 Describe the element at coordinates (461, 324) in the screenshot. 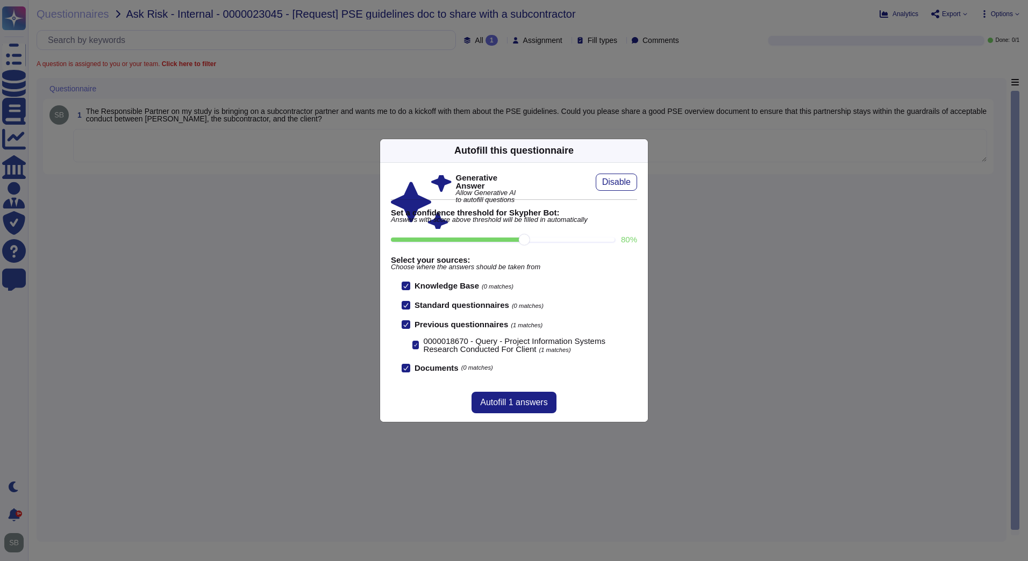

I see `b: Previous questionnaires` at that location.